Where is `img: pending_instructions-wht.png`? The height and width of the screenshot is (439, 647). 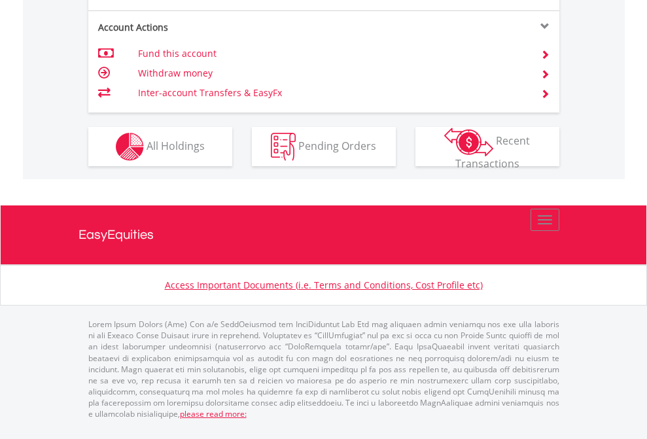 img: pending_instructions-wht.png is located at coordinates (283, 147).